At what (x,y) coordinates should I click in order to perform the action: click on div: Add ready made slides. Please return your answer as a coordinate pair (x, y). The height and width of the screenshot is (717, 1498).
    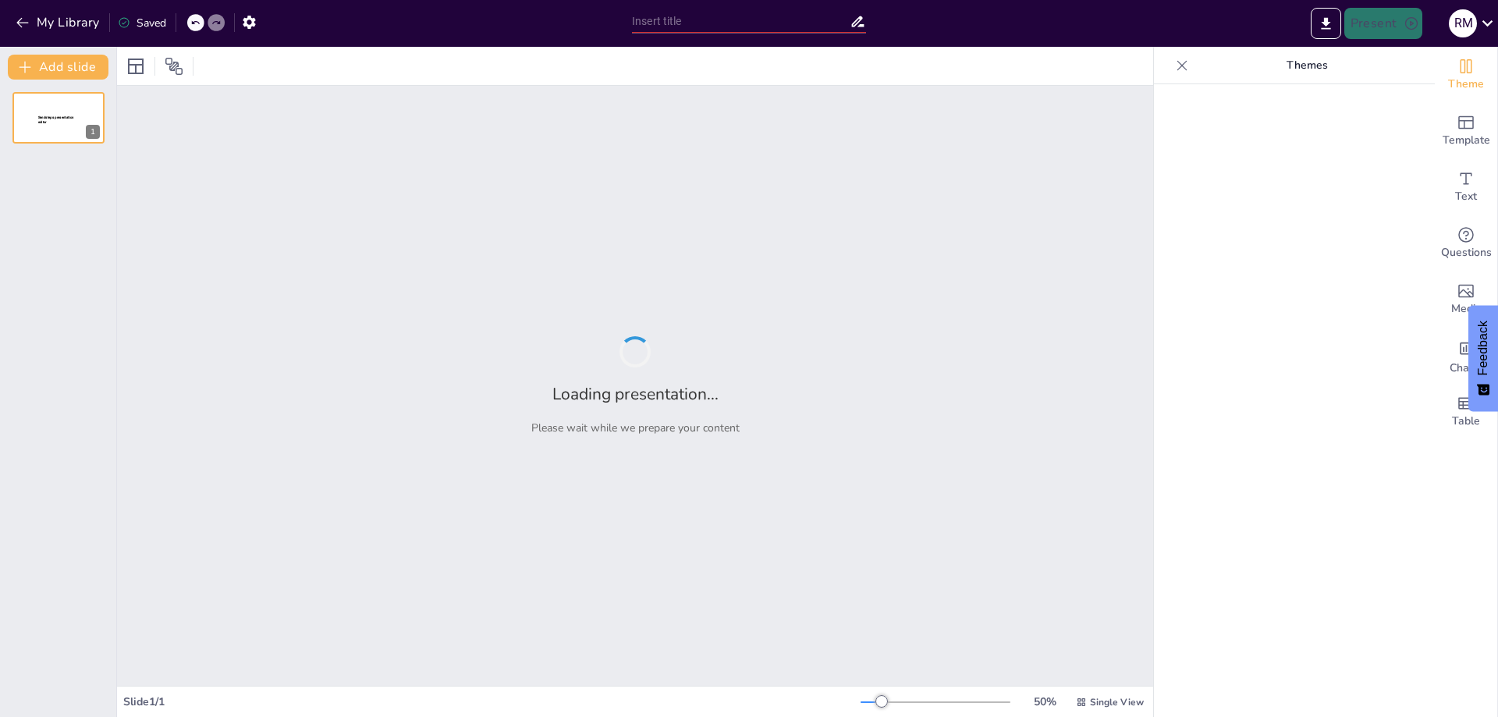
    Looking at the image, I should click on (1466, 131).